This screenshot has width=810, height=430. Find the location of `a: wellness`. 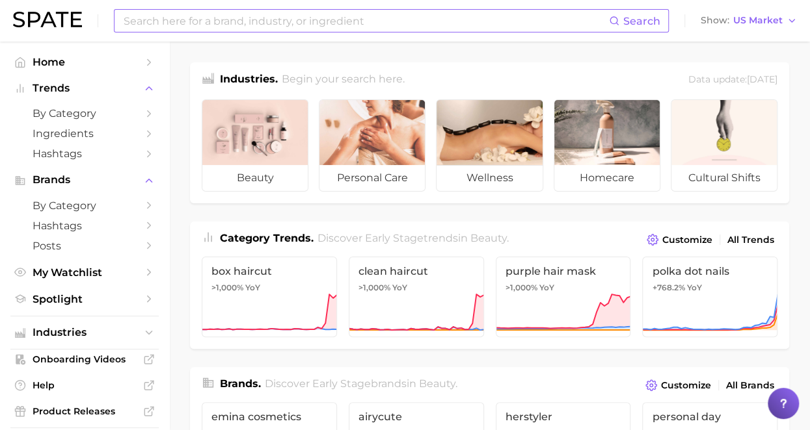

a: wellness is located at coordinates (489, 146).